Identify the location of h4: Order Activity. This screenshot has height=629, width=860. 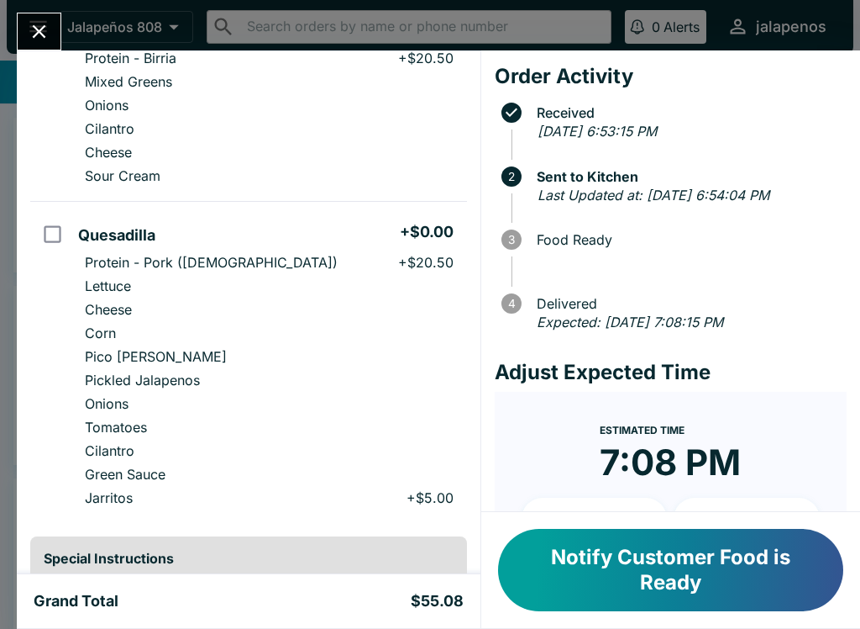
(671, 76).